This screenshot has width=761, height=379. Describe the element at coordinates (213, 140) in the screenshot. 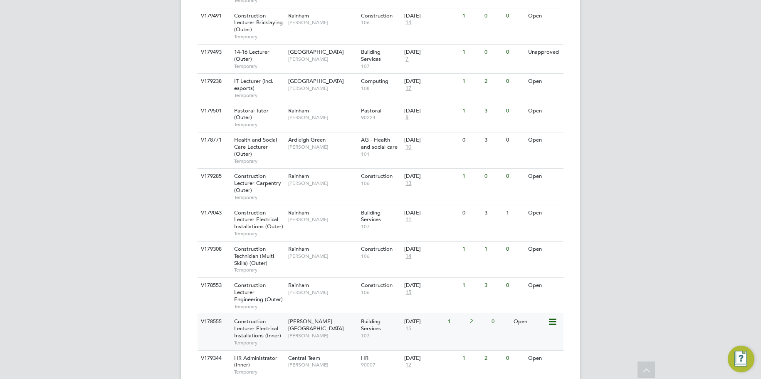

I see `div: V178771` at that location.